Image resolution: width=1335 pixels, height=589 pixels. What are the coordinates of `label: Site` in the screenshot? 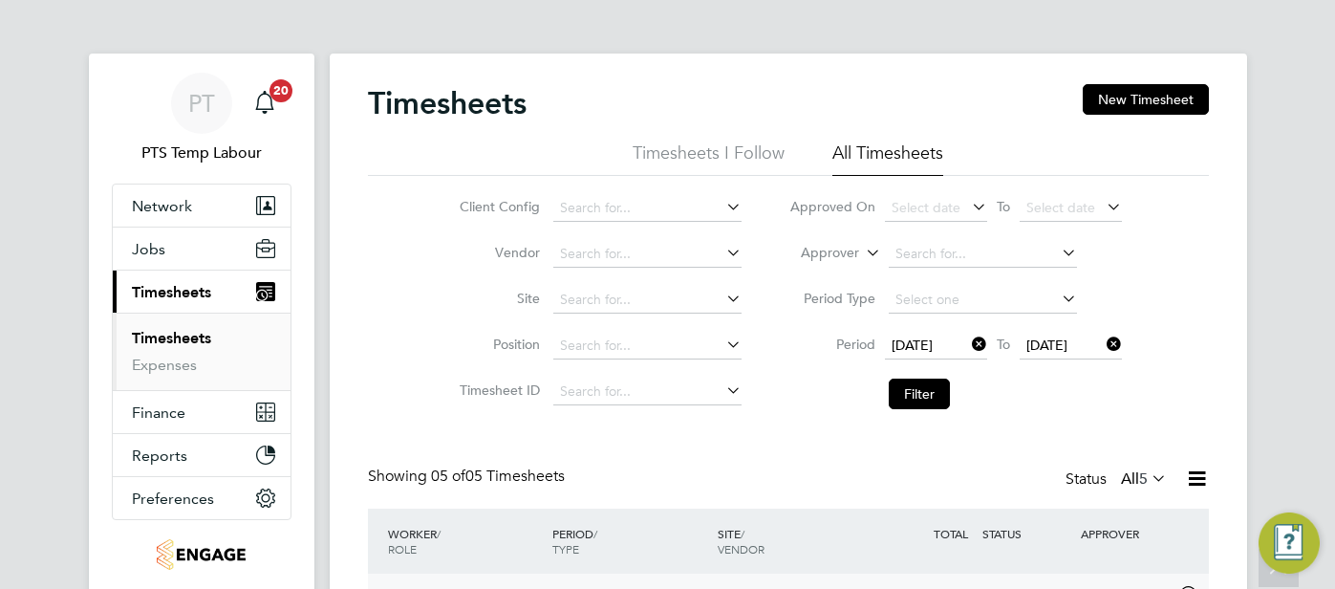 It's located at (497, 298).